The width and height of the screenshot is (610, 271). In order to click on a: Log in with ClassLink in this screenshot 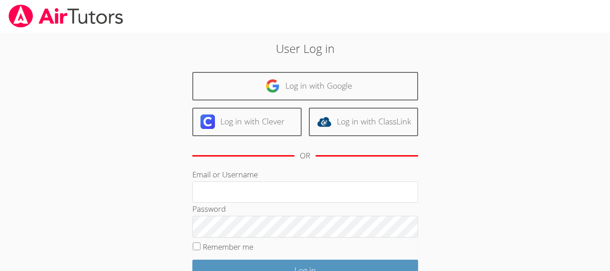, I will do `click(364, 122)`.